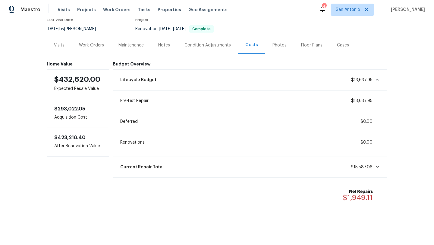  What do you see at coordinates (142, 20) in the screenshot?
I see `span: Project` at bounding box center [142, 20].